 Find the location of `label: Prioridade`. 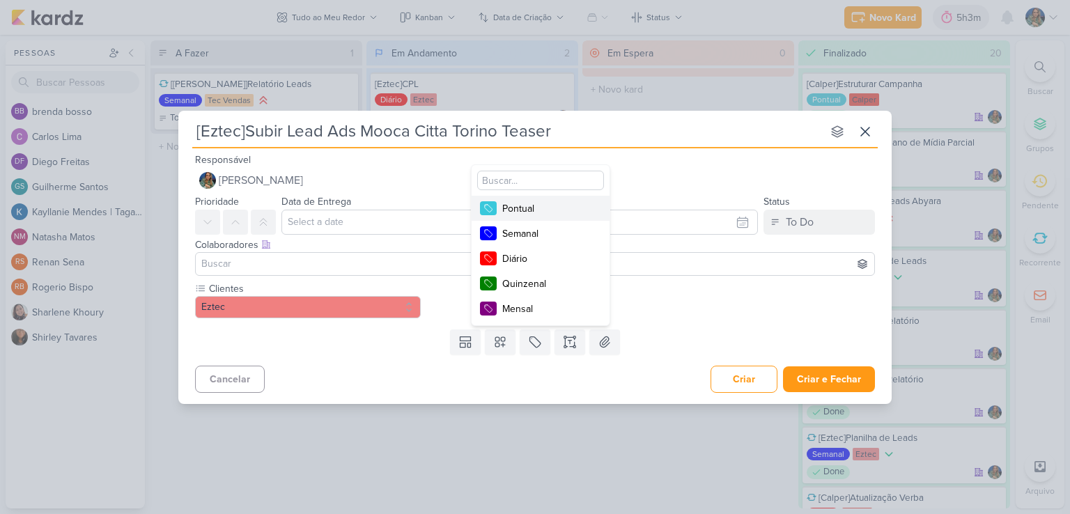

label: Prioridade is located at coordinates (217, 201).